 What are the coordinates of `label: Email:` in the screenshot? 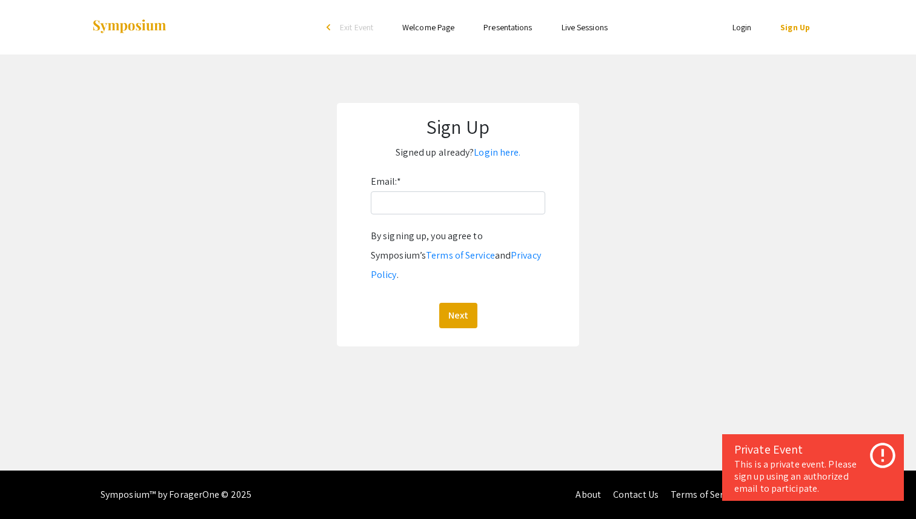 It's located at (386, 182).